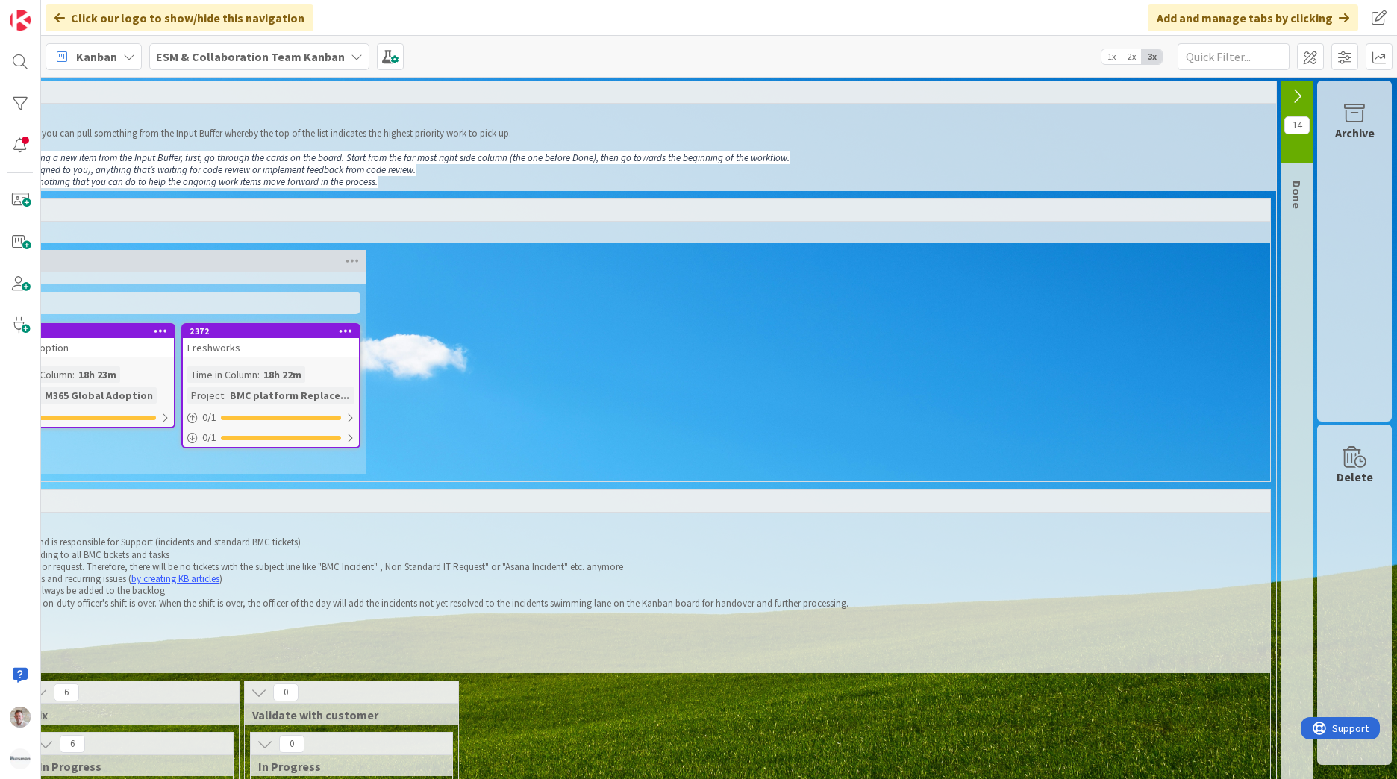  Describe the element at coordinates (49, 11) in the screenshot. I see `span: Support` at that location.